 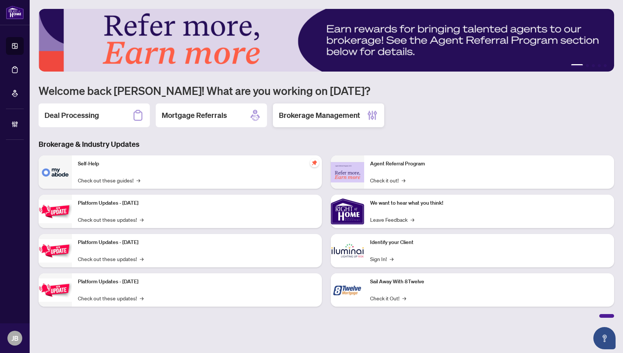 I want to click on img: Identify your Client, so click(x=347, y=251).